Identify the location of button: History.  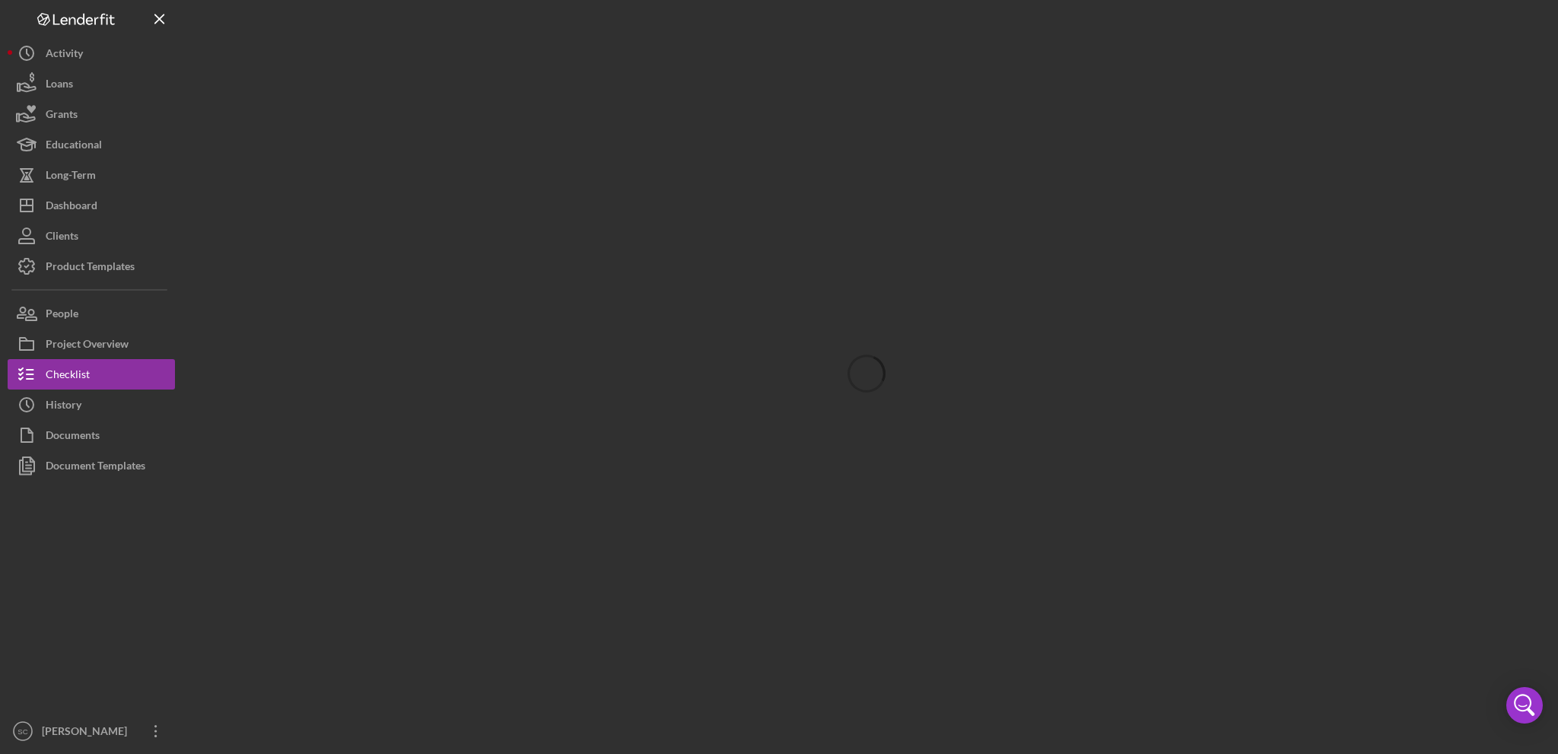
(91, 405).